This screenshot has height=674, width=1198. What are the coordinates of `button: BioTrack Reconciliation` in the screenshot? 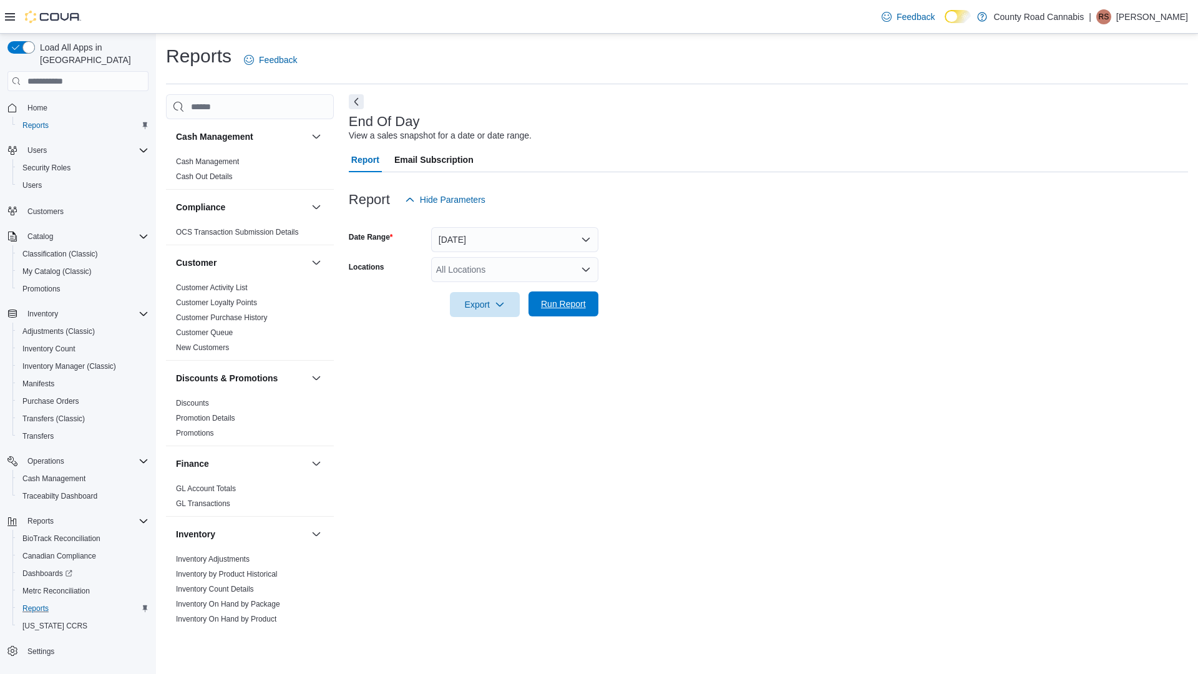 It's located at (83, 538).